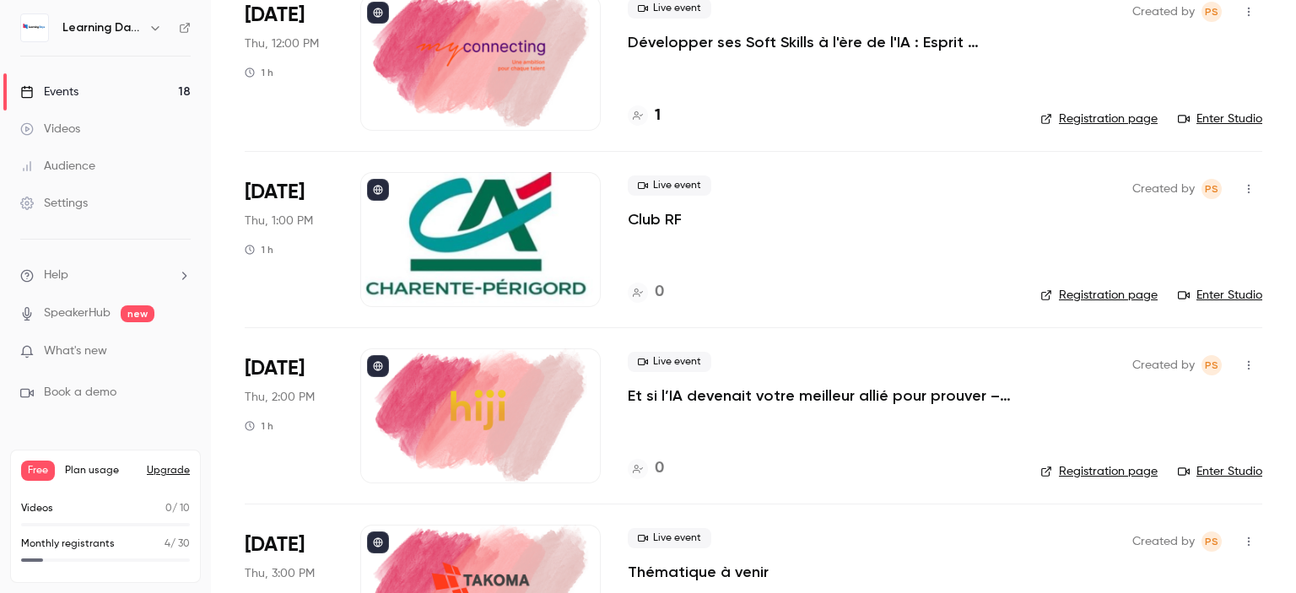 This screenshot has height=593, width=1296. What do you see at coordinates (820, 42) in the screenshot?
I see `a: Développer ses Soft Skills à l'ère de l'IA : Esprit critique & IA` at bounding box center [820, 42].